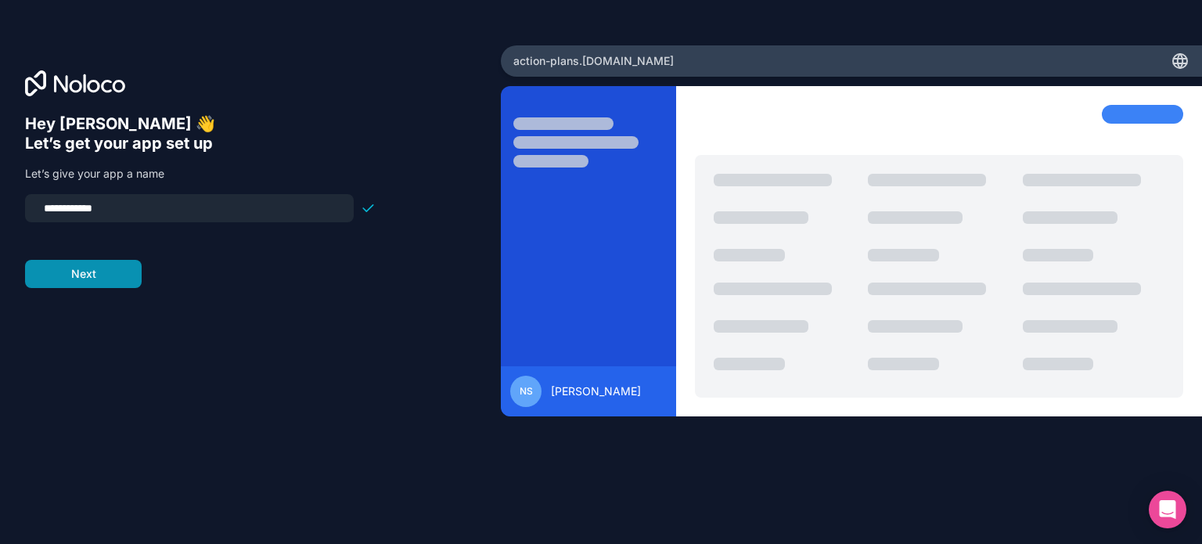 The height and width of the screenshot is (544, 1202). What do you see at coordinates (200, 143) in the screenshot?
I see `h6: Let’s get your app set up` at bounding box center [200, 143].